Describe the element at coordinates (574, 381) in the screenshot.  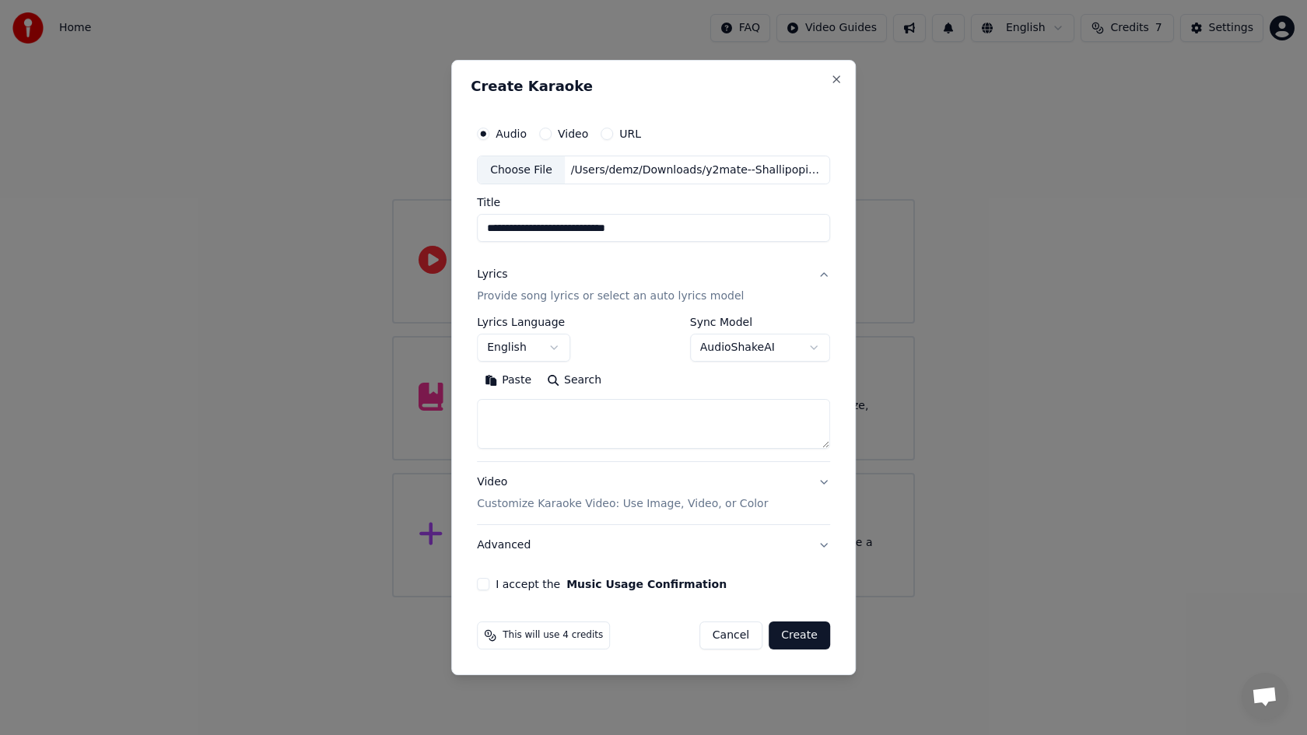
I see `button: Search` at that location.